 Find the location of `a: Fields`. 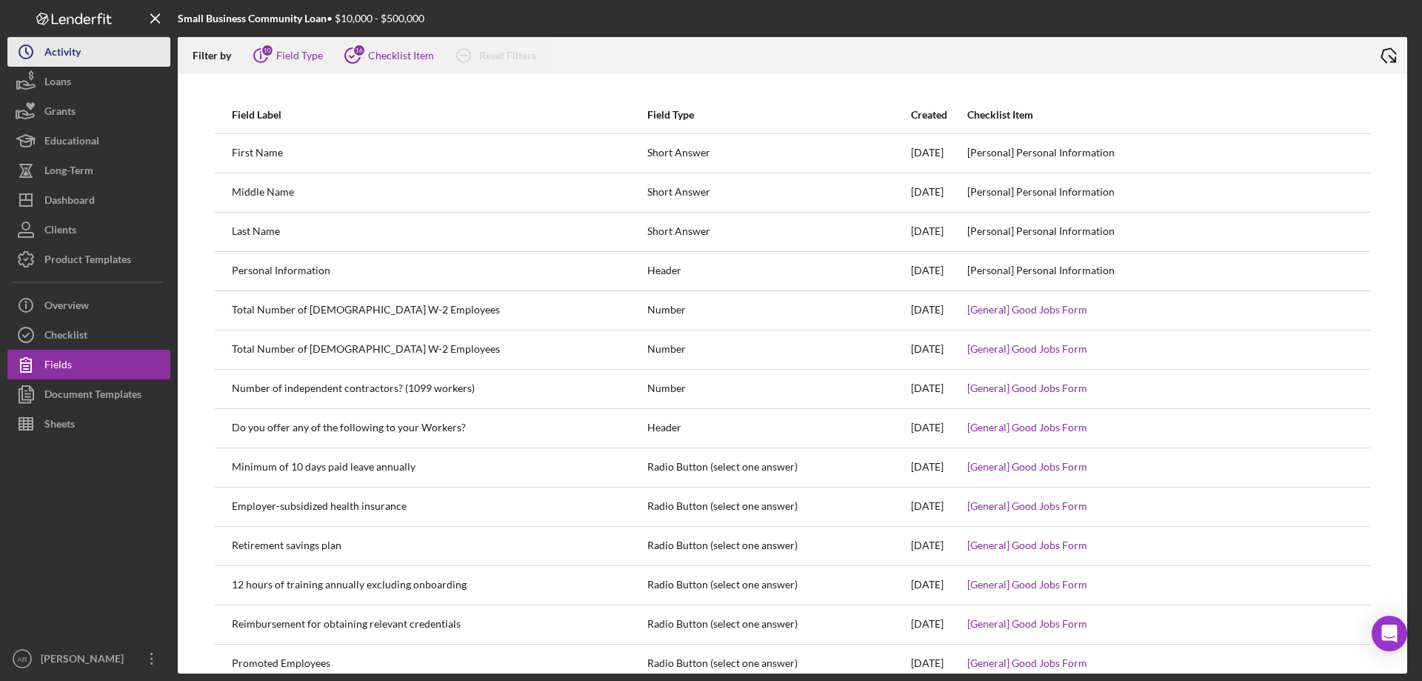

a: Fields is located at coordinates (89, 364).